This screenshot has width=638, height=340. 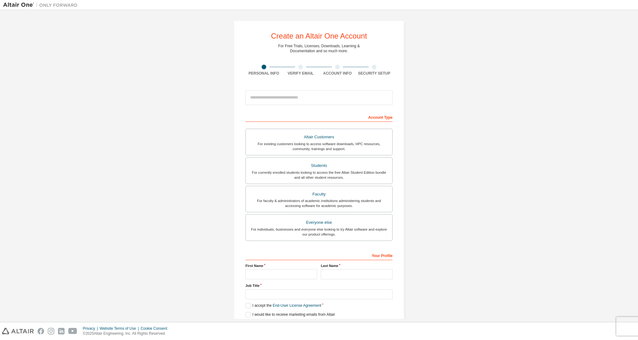 I want to click on div: For currently enrolled students looking to access the free Altair Student Edition bundle and all ..., so click(x=319, y=175).